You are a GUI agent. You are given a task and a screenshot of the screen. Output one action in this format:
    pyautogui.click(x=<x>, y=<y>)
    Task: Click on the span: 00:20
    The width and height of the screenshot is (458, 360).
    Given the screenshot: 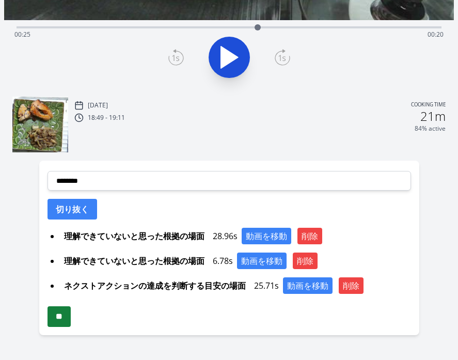 What is the action you would take?
    pyautogui.click(x=435, y=34)
    